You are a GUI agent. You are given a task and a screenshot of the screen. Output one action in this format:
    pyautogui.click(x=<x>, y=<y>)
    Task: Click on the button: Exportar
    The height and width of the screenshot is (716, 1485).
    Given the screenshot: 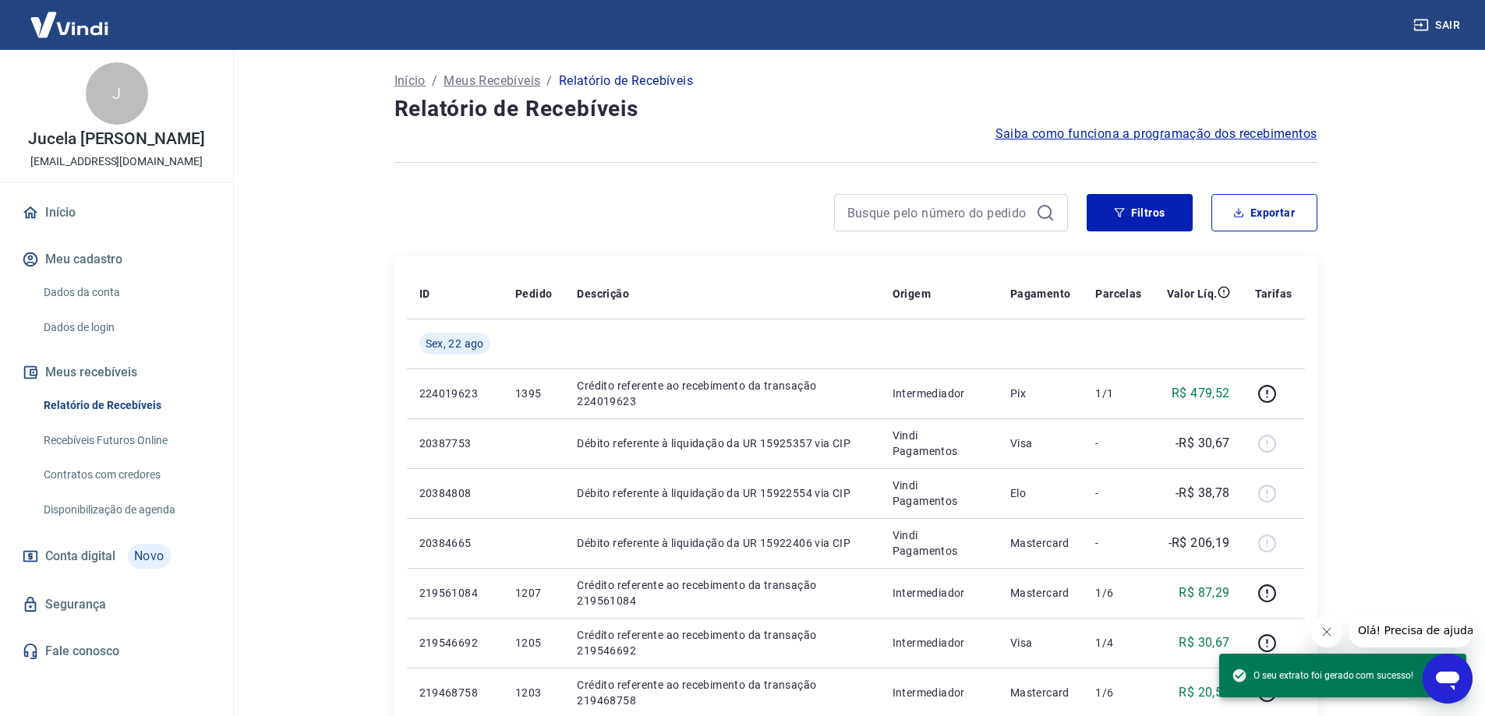 What is the action you would take?
    pyautogui.click(x=1265, y=213)
    